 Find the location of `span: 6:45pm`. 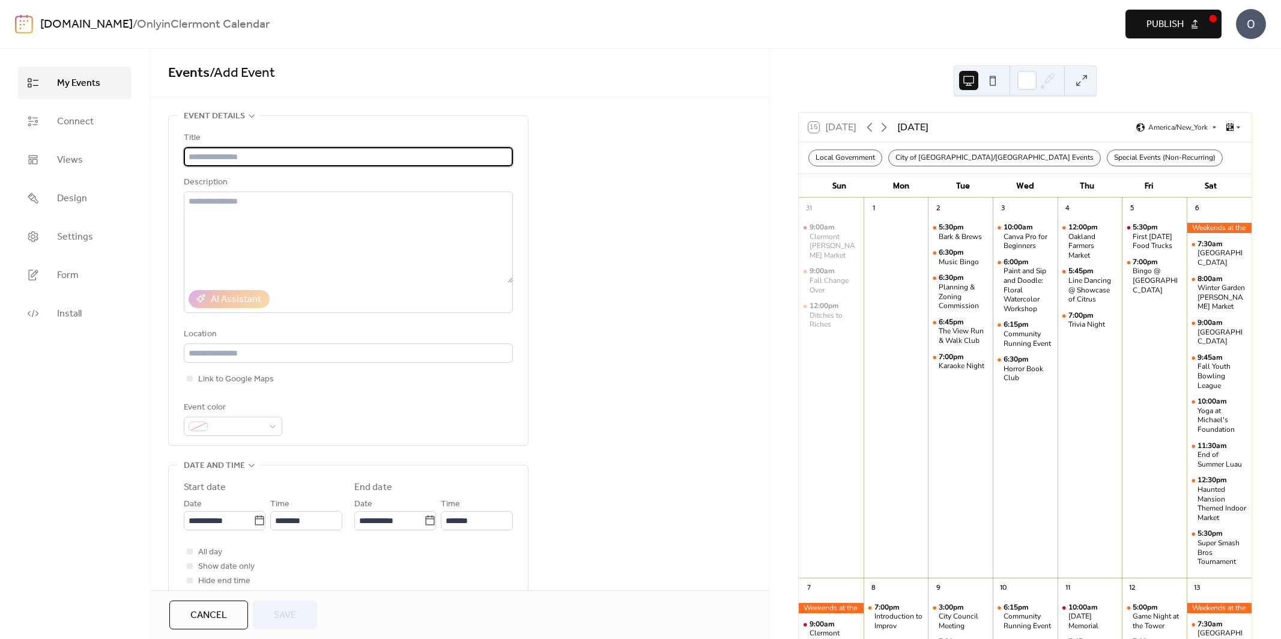

span: 6:45pm is located at coordinates (952, 322).